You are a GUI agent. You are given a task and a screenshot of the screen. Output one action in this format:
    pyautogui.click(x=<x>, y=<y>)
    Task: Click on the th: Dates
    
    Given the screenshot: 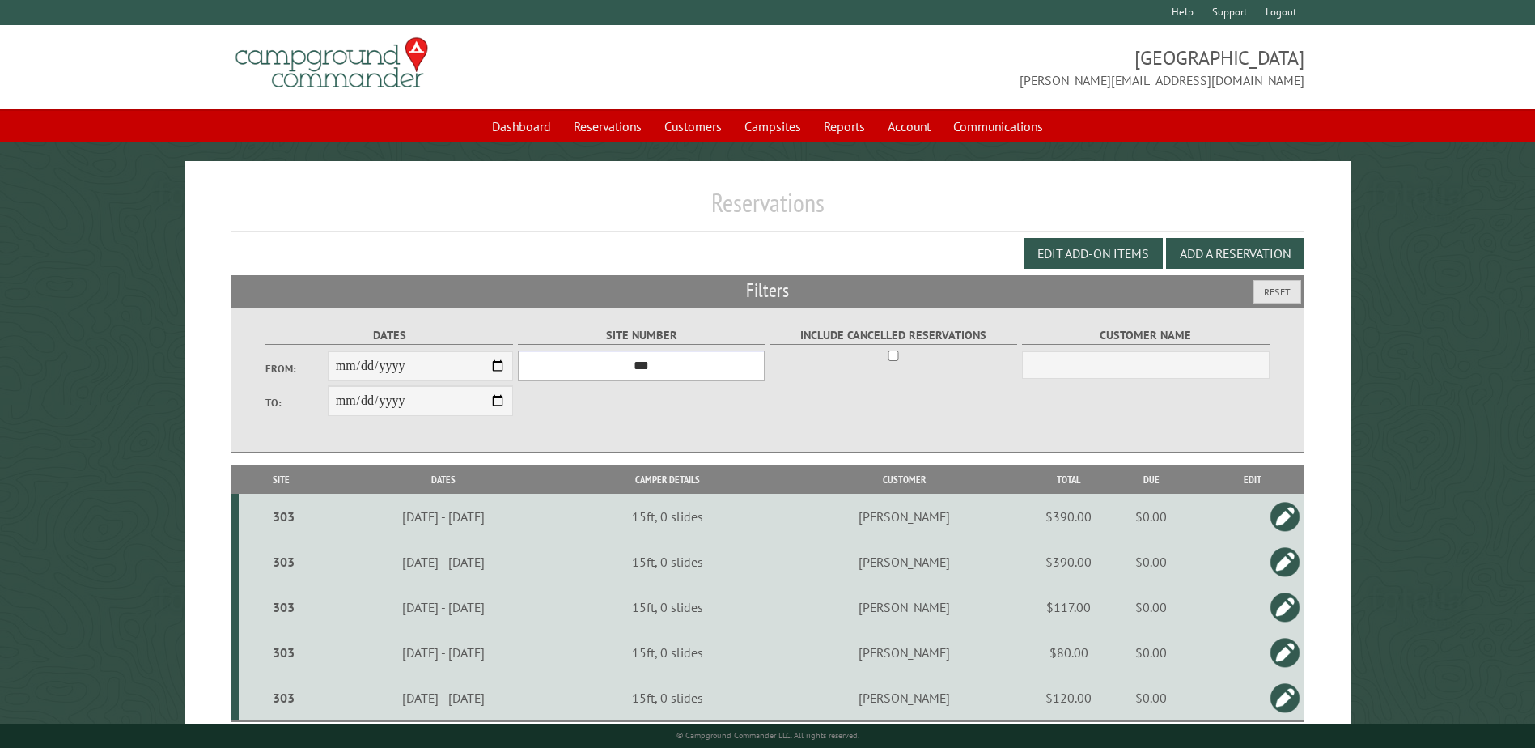 What is the action you would take?
    pyautogui.click(x=443, y=479)
    